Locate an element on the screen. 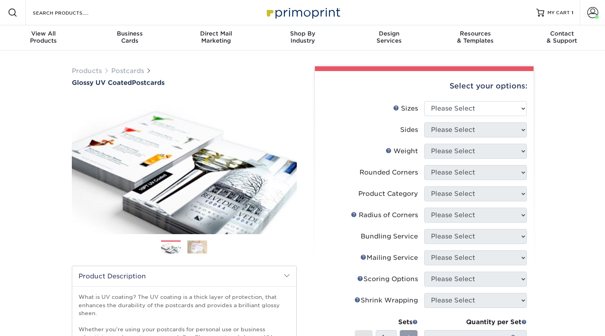 This screenshot has width=605, height=336. div: Services is located at coordinates (389, 37).